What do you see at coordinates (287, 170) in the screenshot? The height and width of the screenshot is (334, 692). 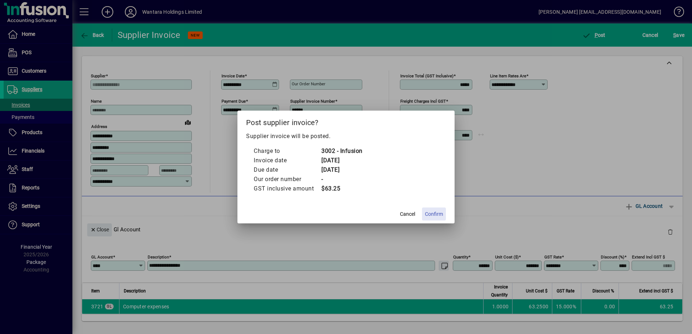 I see `td: Due date` at bounding box center [287, 170].